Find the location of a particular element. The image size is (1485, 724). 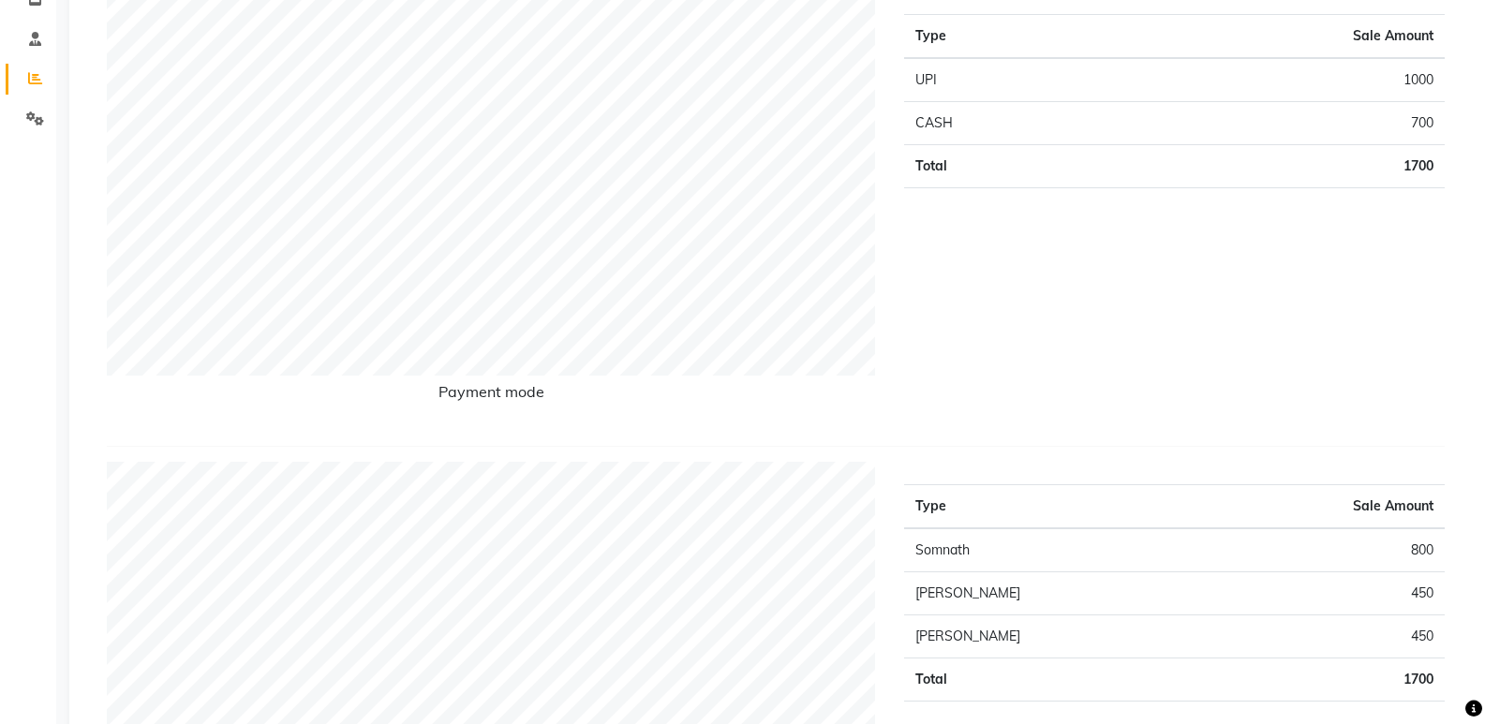

td: 700 is located at coordinates (1273, 124).